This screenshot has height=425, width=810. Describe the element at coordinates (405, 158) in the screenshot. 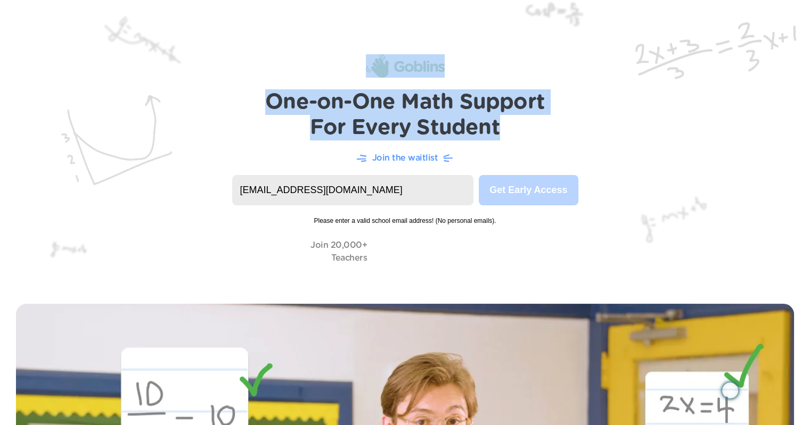

I see `p: Join the waitlist` at that location.